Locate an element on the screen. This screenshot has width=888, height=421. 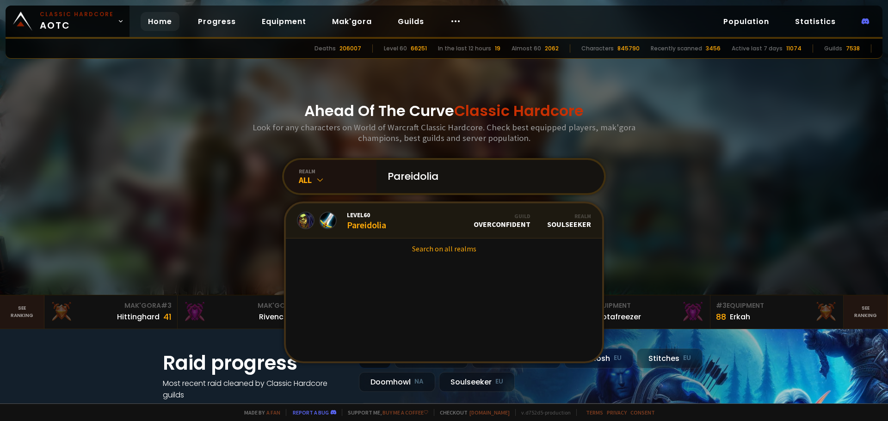
a: #3Equipment88Erkah is located at coordinates (777, 312).